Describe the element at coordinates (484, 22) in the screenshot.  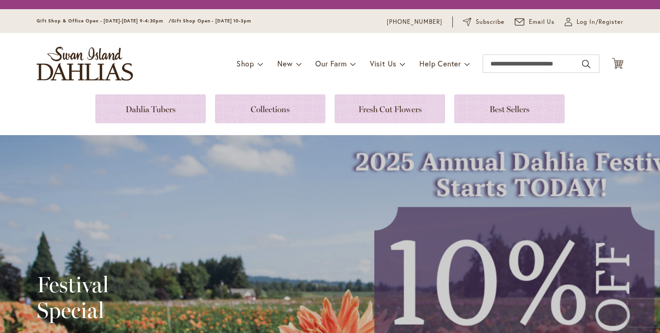
I see `a: Subscribe` at that location.